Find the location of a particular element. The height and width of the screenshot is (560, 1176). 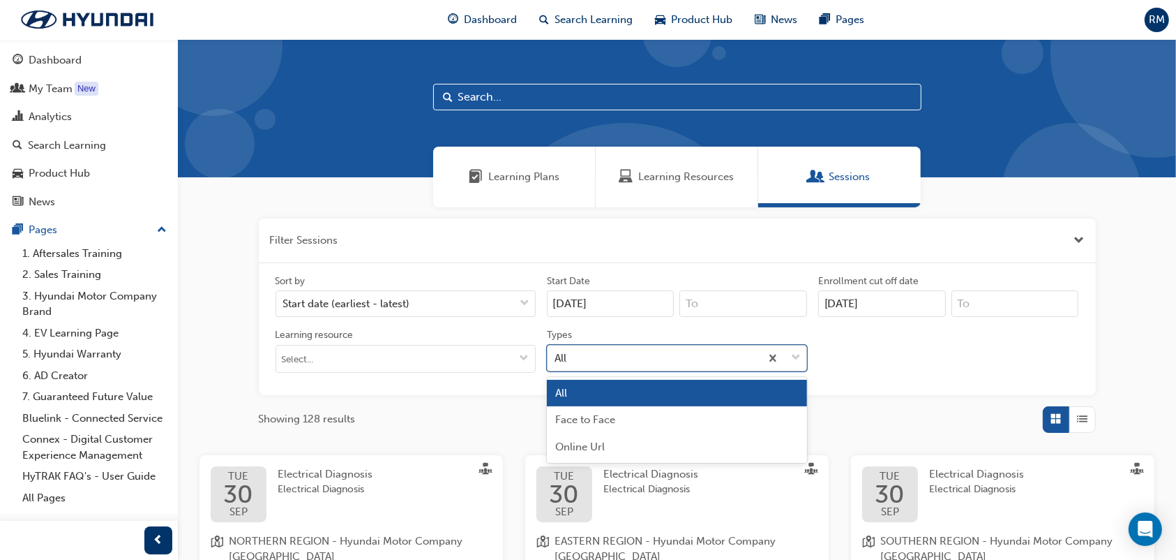

input: Enrollment cut off date is located at coordinates (882, 304).